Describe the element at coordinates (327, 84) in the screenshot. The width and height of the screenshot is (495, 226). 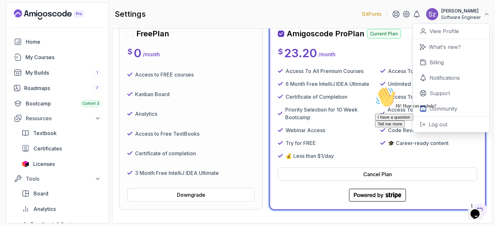
I see `p: 6 Month Free IntelliJ IDEA Ultimate` at that location.